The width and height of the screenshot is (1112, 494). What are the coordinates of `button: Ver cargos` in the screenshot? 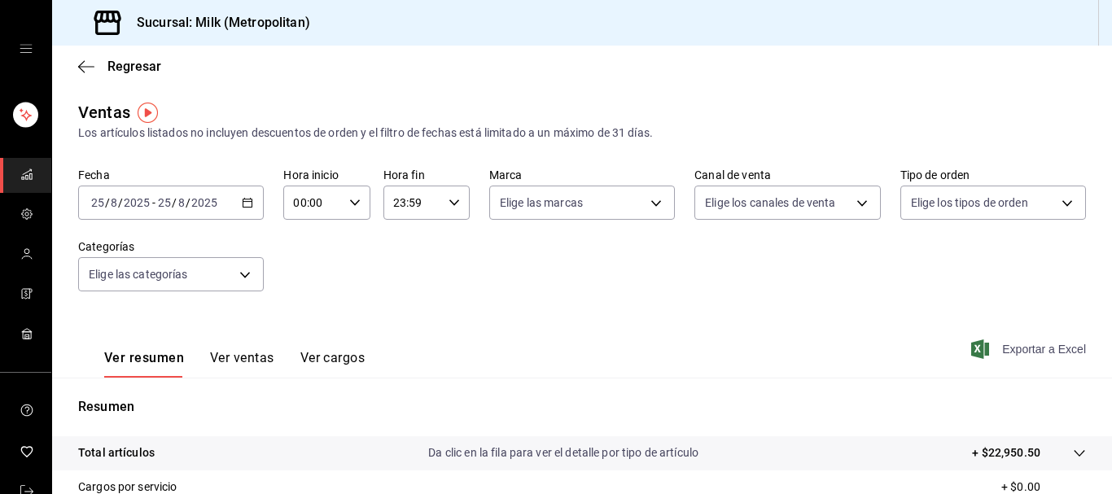 It's located at (333, 364).